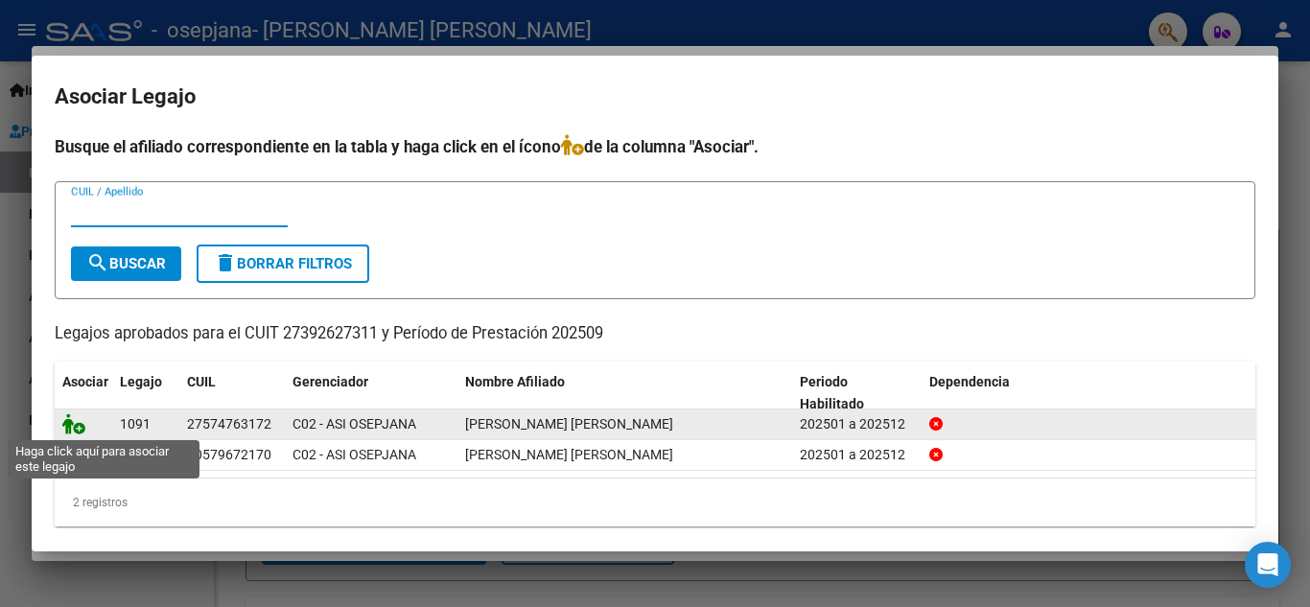 This screenshot has width=1310, height=607. Describe the element at coordinates (569, 454) in the screenshot. I see `span: QUIROGA CASTILLO YOEL` at that location.